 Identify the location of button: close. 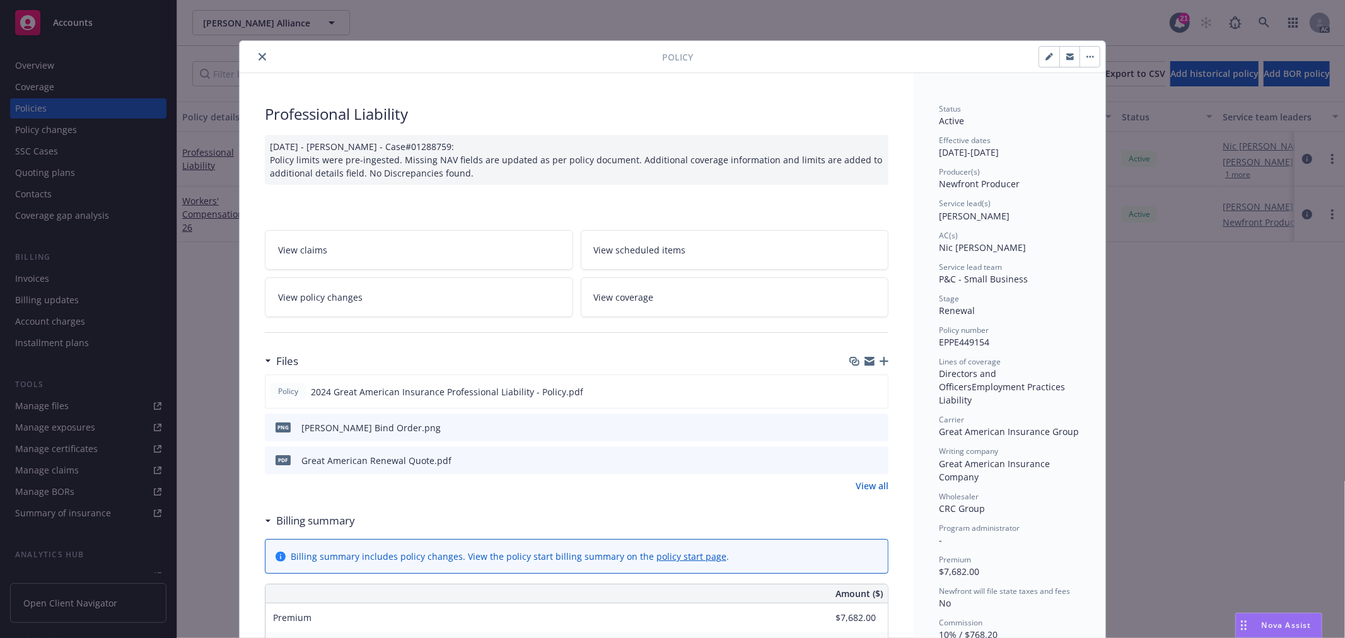
(262, 57).